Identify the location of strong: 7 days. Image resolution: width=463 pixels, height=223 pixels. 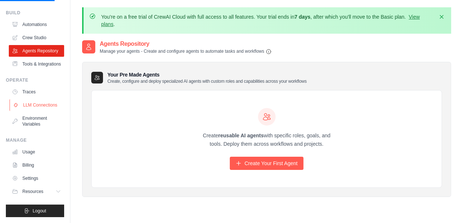
(302, 17).